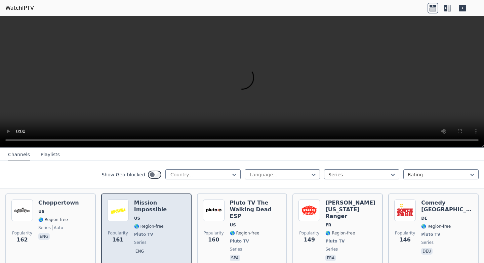  Describe the element at coordinates (427, 251) in the screenshot. I see `p: deu` at that location.